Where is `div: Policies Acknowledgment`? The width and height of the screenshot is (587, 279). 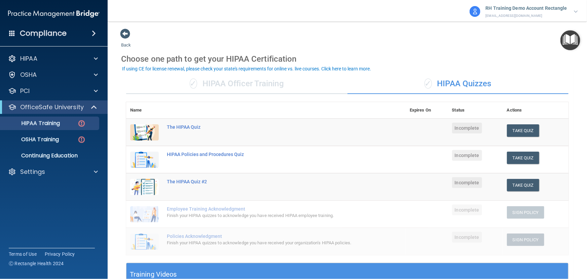 div: Policies Acknowledgment is located at coordinates (270, 236).